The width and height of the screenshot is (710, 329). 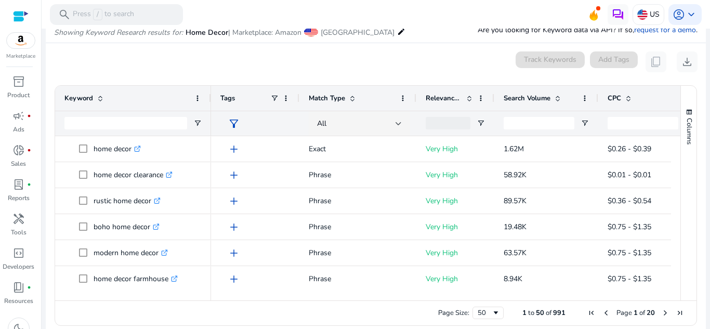 What do you see at coordinates (629, 149) in the screenshot?
I see `span: $0.26 - $0.39` at bounding box center [629, 149].